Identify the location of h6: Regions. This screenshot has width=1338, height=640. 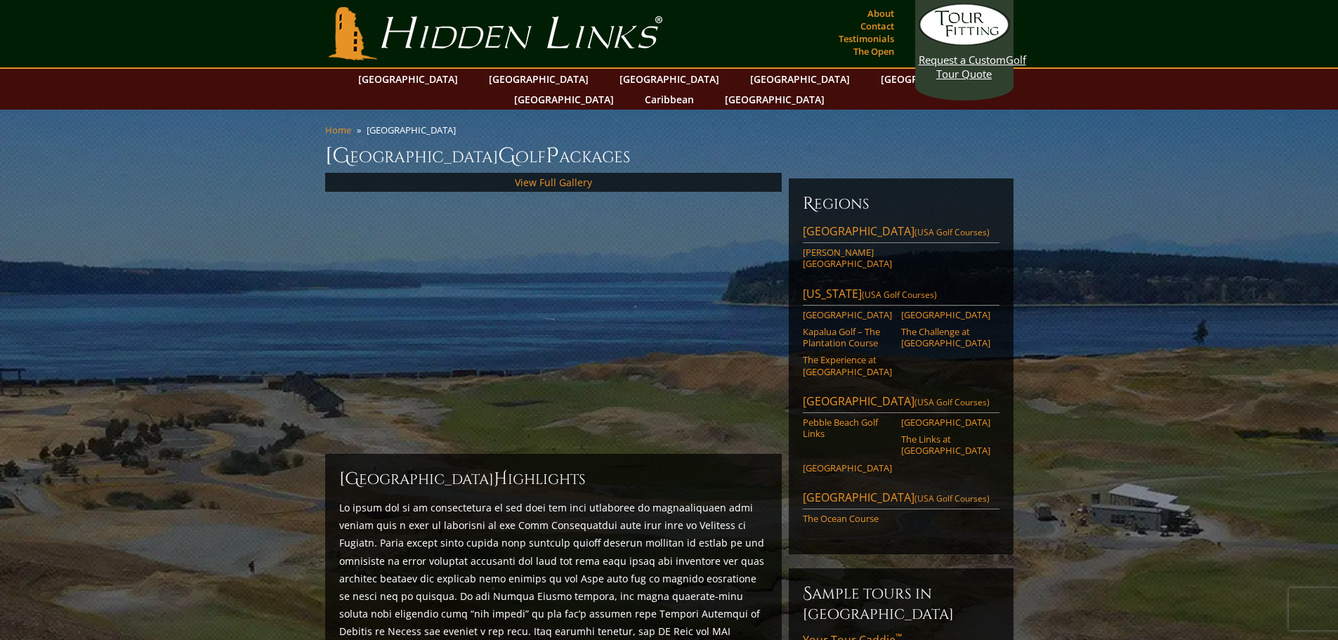
(901, 204).